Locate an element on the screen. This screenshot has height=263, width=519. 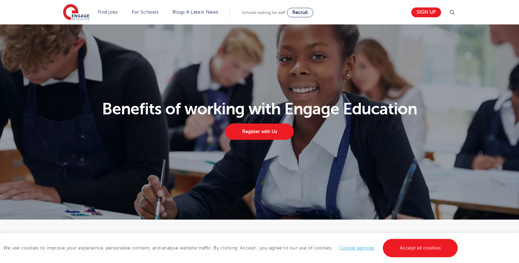
span: We use cookies to improve your experience, personalise content, and analyse website traffic. By c... is located at coordinates (232, 248).